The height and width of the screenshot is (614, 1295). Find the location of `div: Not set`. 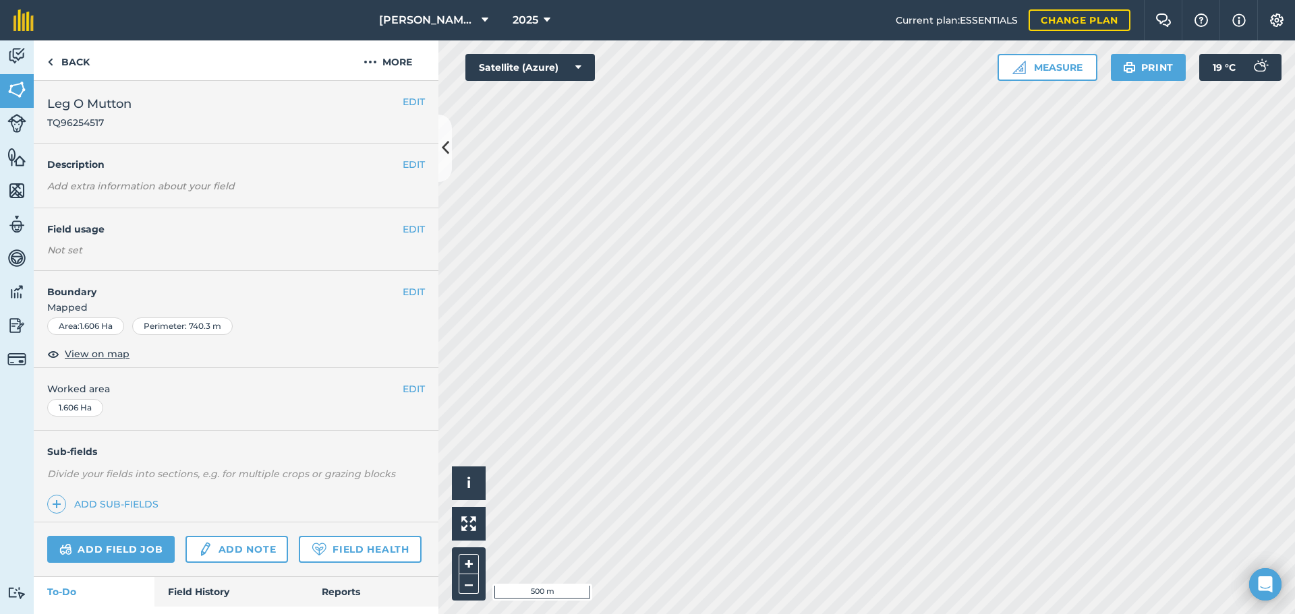

div: Not set is located at coordinates (236, 250).